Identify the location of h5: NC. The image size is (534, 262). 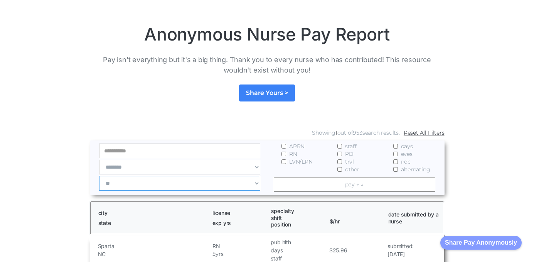
(154, 254).